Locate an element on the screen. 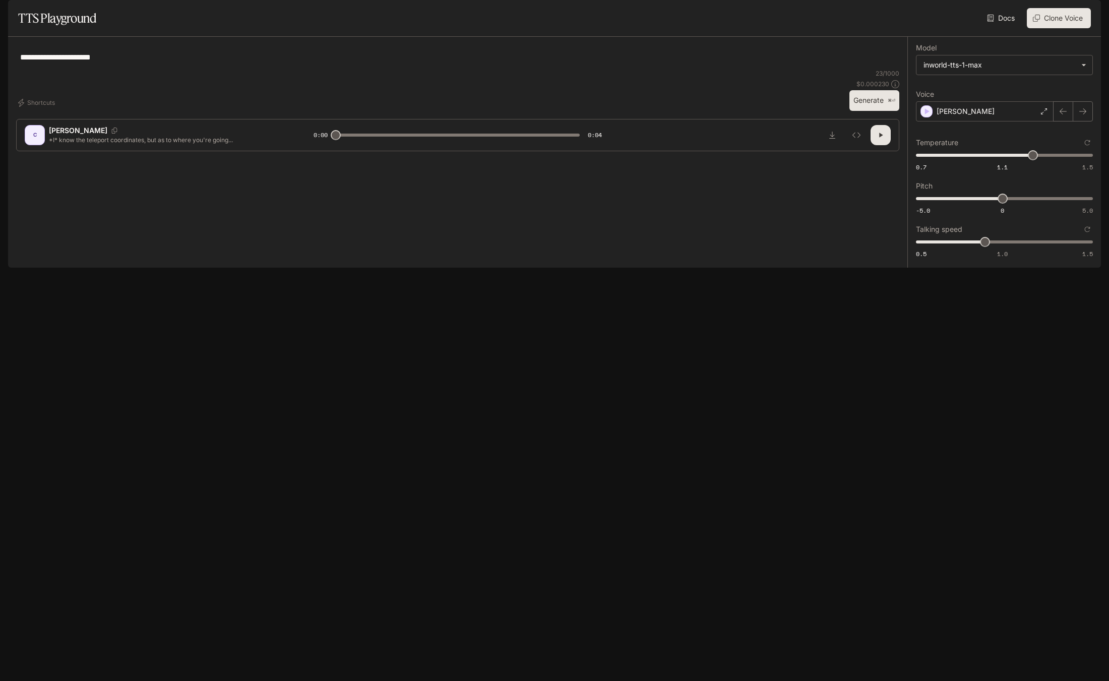 The image size is (1109, 681). button: open drawer is located at coordinates (17, 14).